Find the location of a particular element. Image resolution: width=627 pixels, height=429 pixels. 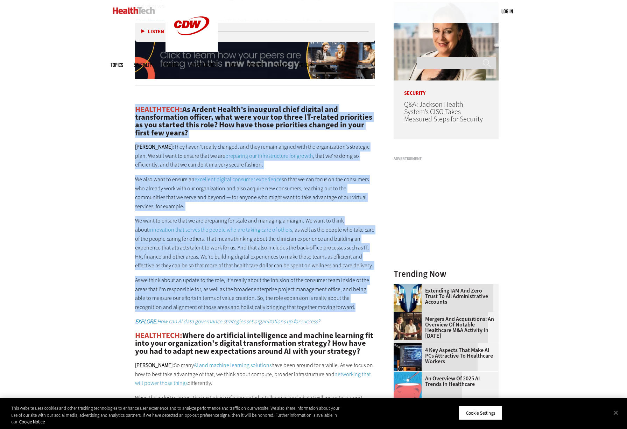

p: When the industry enters the next phase of augmented intelligence and what it will mean to suppor... is located at coordinates (255, 411).